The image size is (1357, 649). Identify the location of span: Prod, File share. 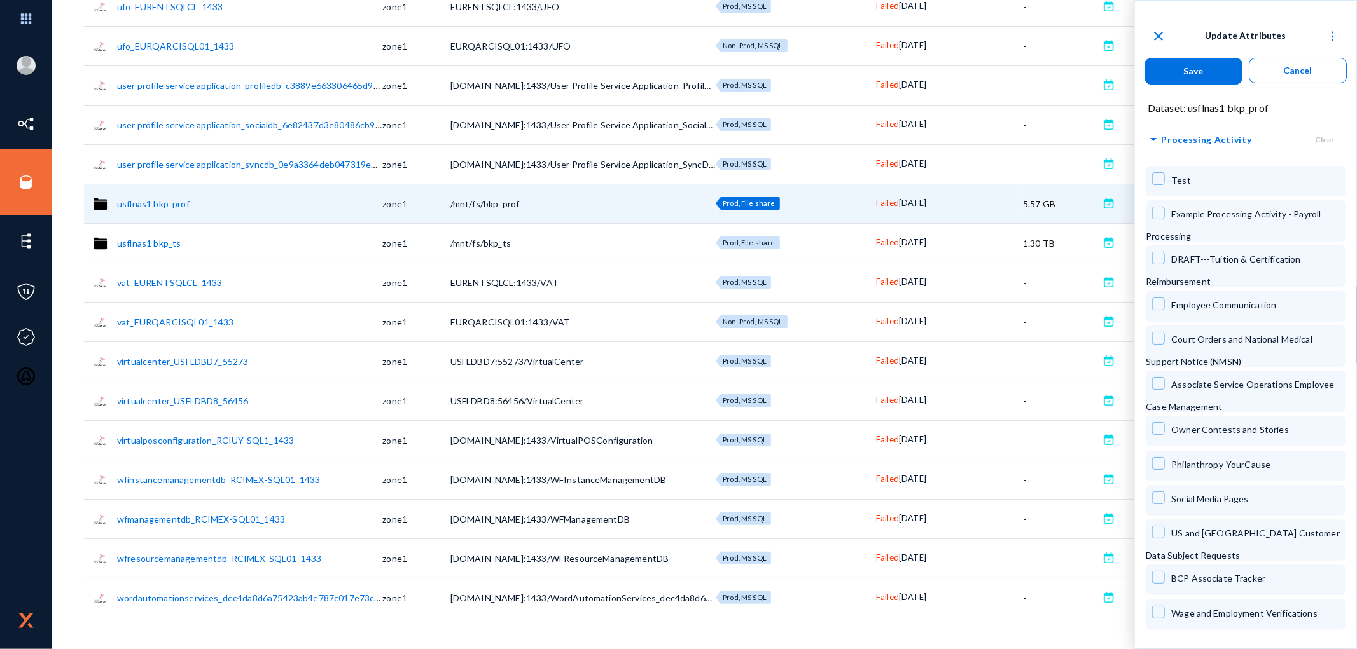
(749, 242).